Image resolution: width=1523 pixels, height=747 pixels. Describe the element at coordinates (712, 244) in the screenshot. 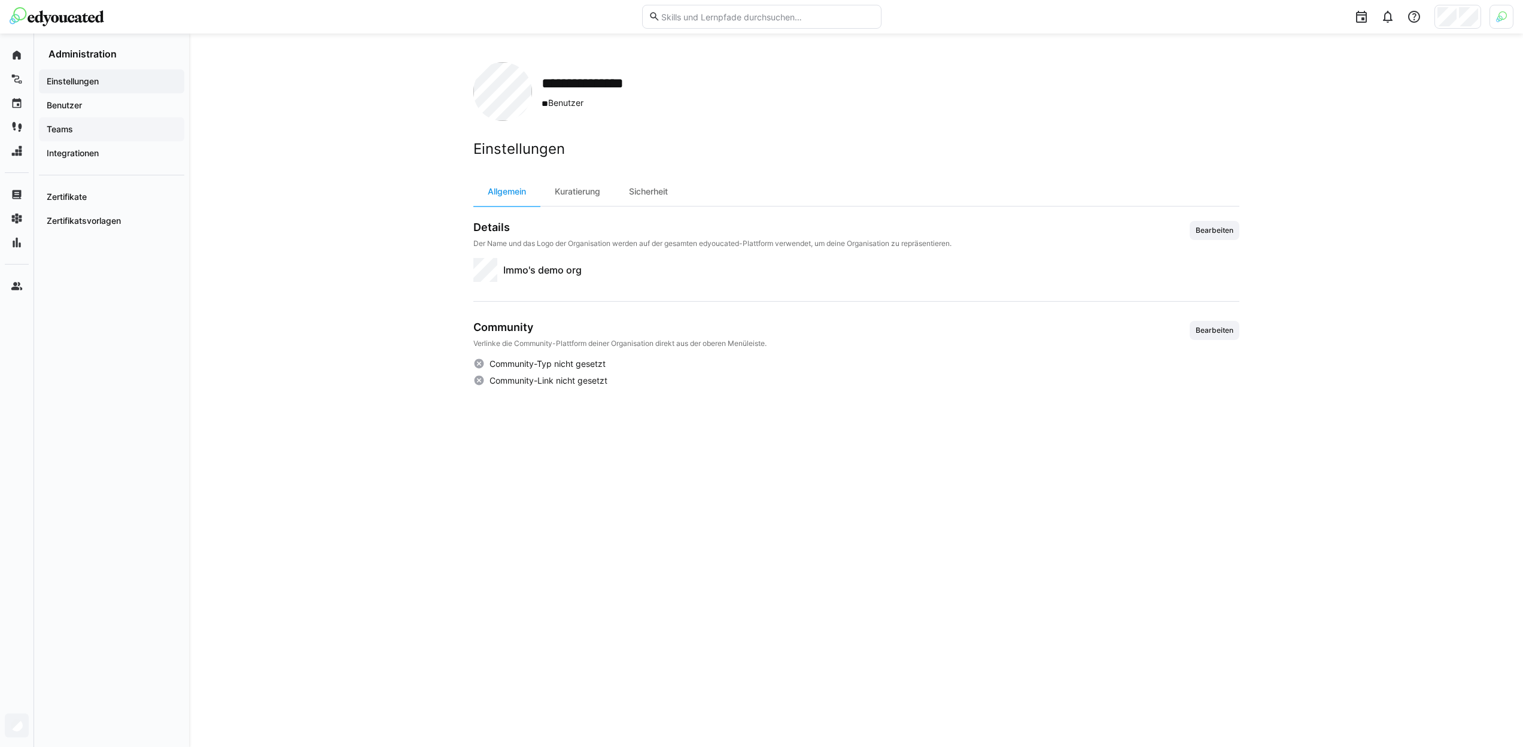

I see `p: Der Name und das Logo der Organisation werden auf der gesamten edyoucated-Plattform verwendet, um...` at that location.